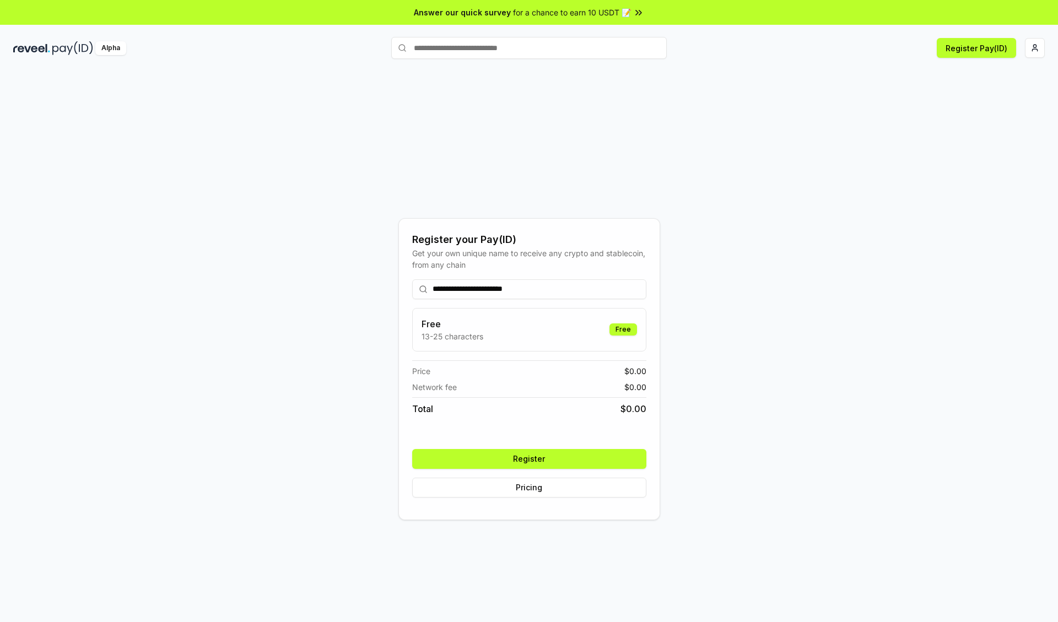  Describe the element at coordinates (453, 324) in the screenshot. I see `h3: Free` at that location.